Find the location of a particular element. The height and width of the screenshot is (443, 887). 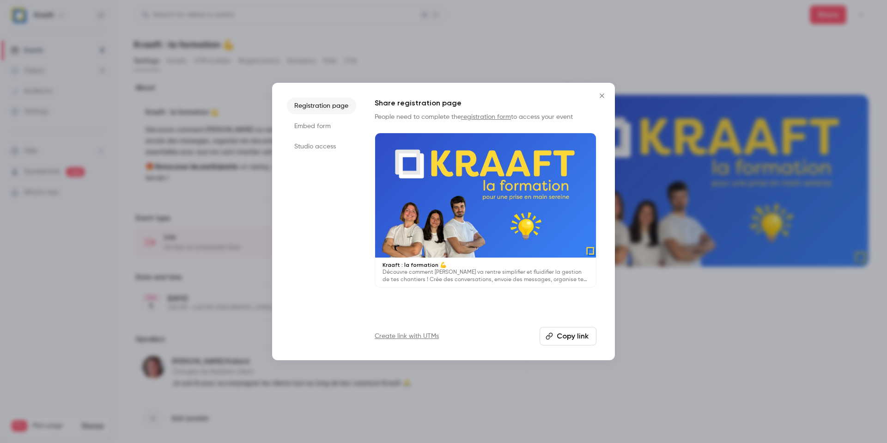

p: Kraaft : la formation 💪 is located at coordinates (486, 265).